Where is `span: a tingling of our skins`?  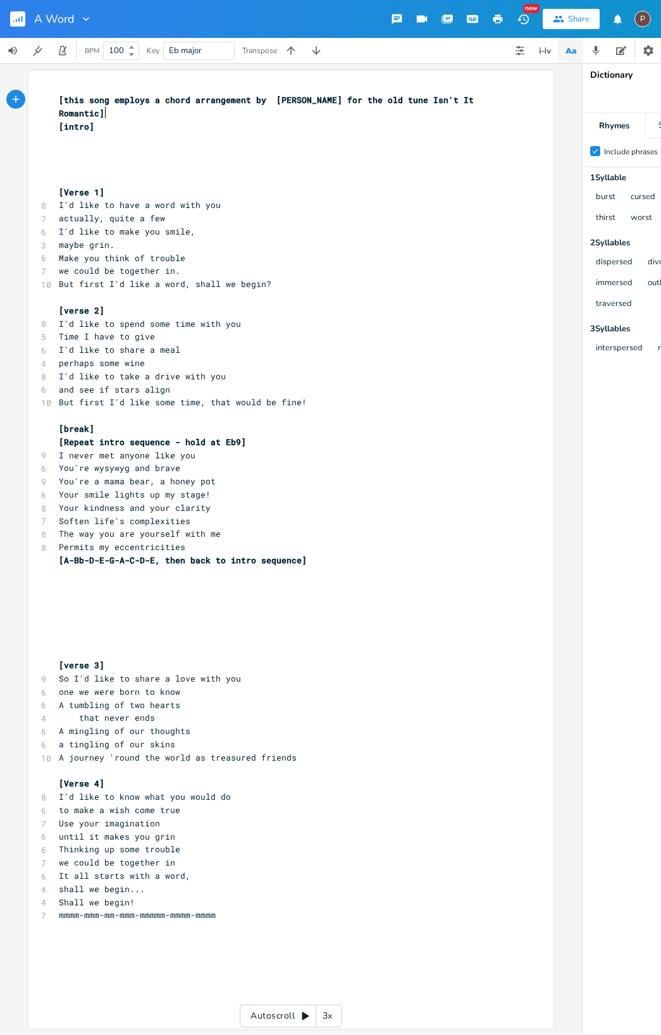
span: a tingling of our skins is located at coordinates (117, 744).